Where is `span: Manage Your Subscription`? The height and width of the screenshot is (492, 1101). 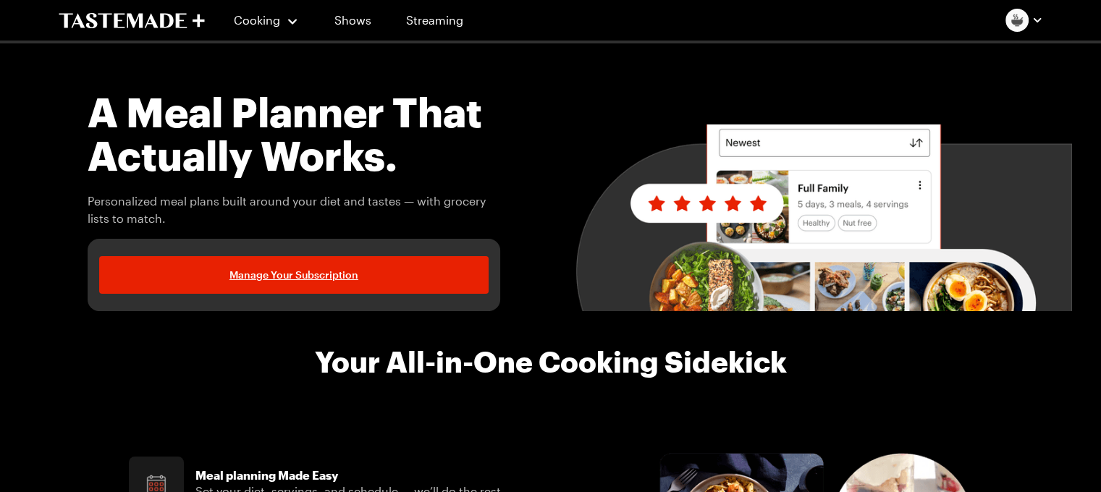
span: Manage Your Subscription is located at coordinates (294, 275).